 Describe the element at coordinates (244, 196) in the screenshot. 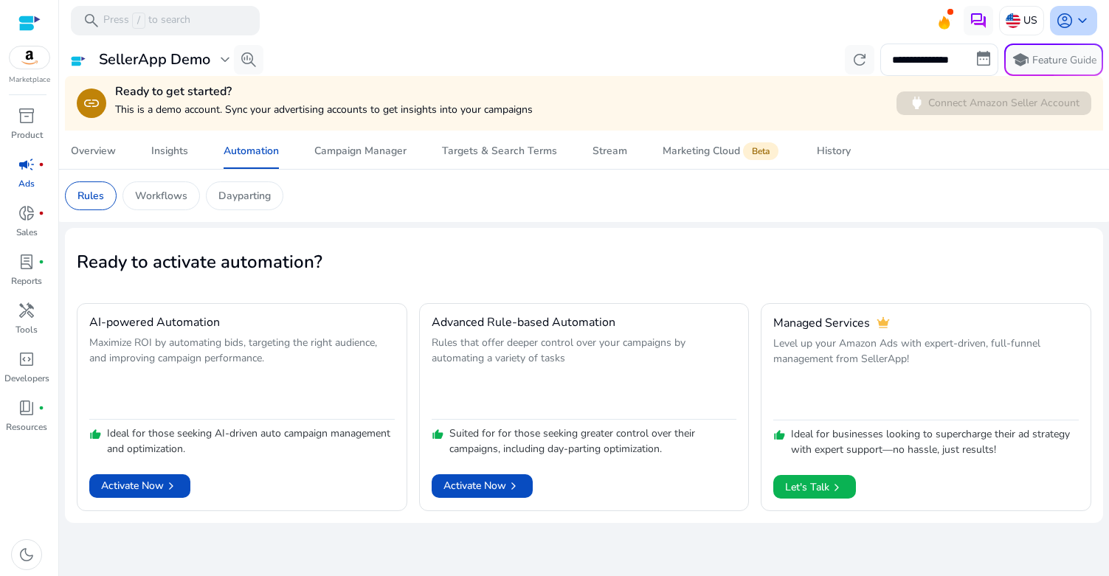

I see `p: Dayparting` at that location.